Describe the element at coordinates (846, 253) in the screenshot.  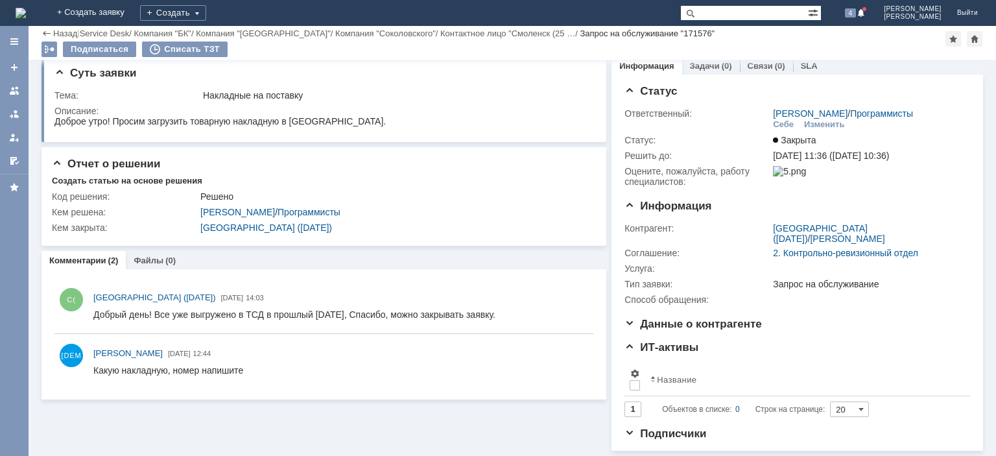
I see `a: 2. Контрольно-ревизионный отдел` at that location.